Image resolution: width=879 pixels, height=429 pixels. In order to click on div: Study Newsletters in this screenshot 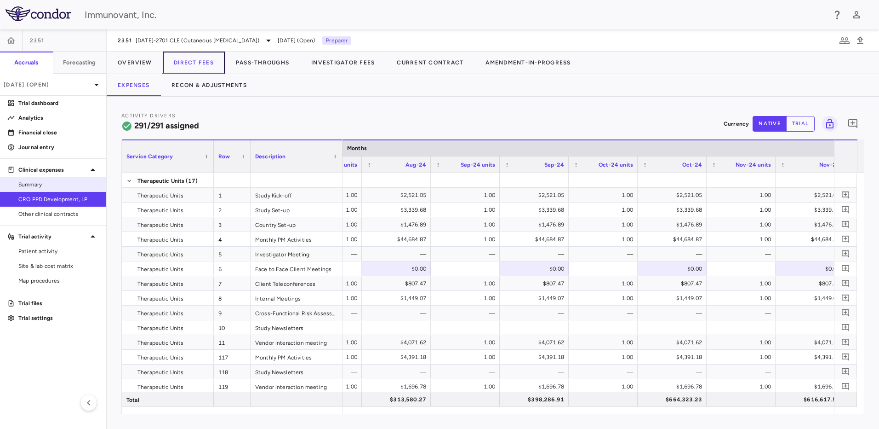, I will do `click(297, 371)`.